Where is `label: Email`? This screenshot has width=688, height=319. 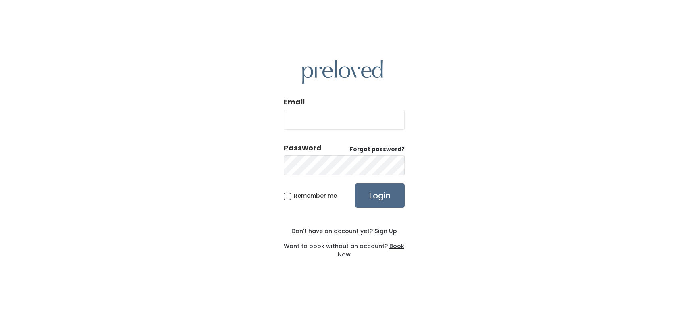 label: Email is located at coordinates (294, 102).